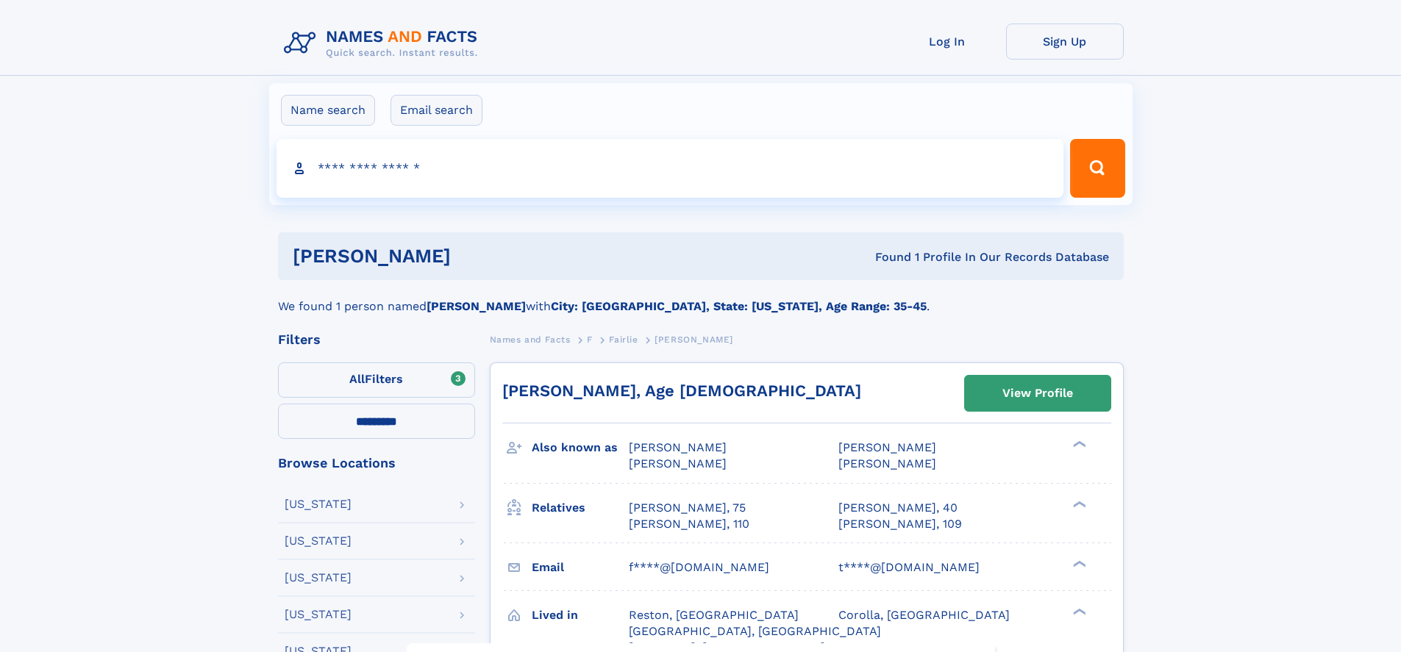  I want to click on span: All, so click(357, 379).